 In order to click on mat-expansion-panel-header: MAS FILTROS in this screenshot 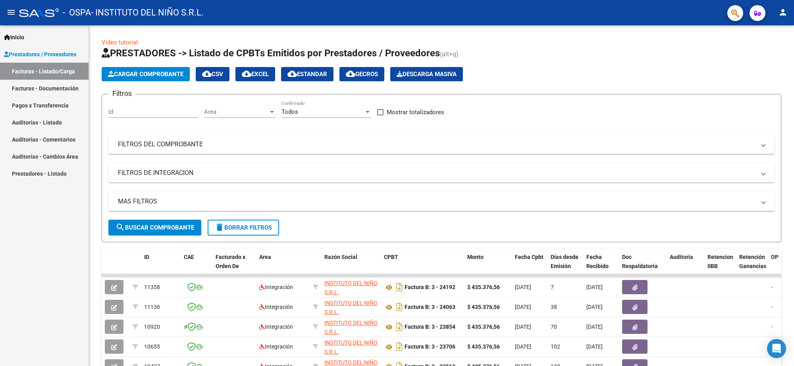, I will do `click(441, 202)`.